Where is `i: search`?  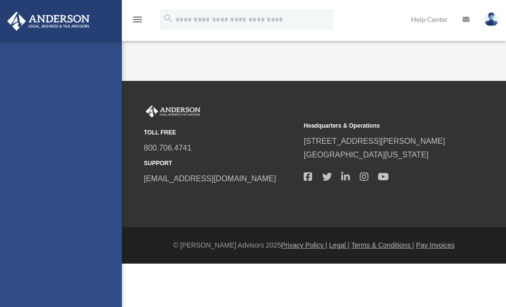 i: search is located at coordinates (168, 19).